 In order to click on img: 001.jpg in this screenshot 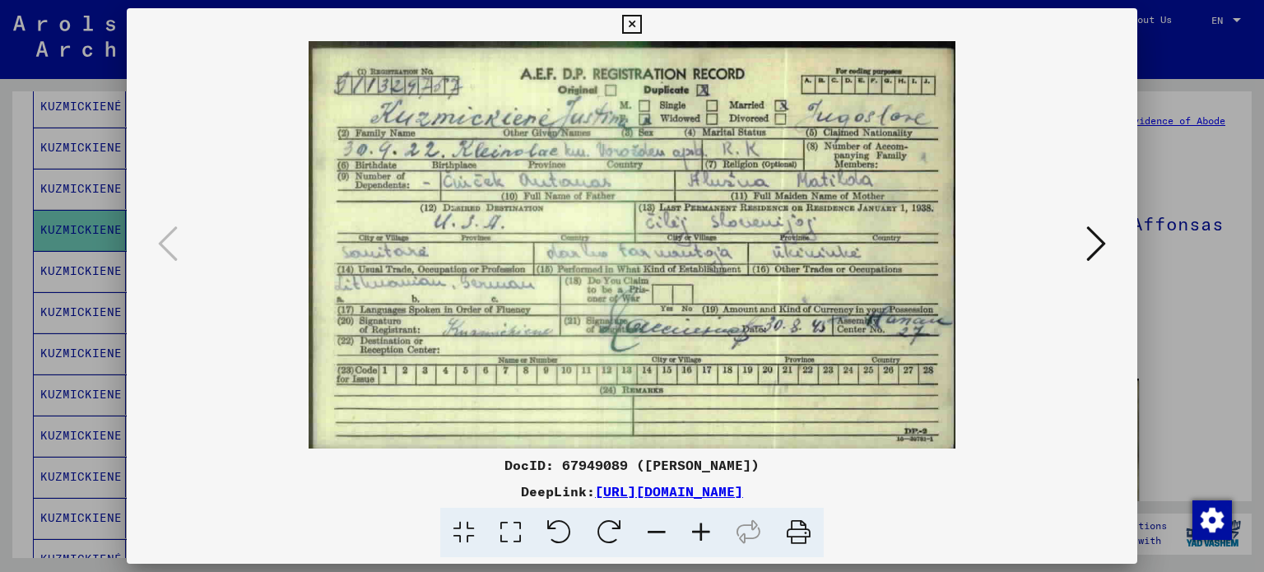, I will do `click(632, 244)`.